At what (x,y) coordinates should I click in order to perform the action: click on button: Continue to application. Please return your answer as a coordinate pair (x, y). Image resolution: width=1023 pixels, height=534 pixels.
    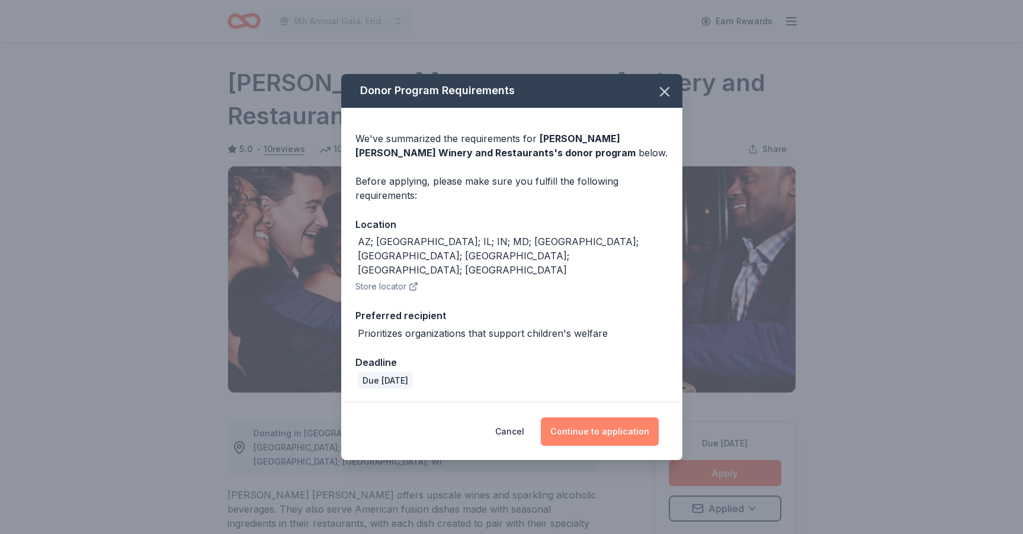
    Looking at the image, I should click on (600, 432).